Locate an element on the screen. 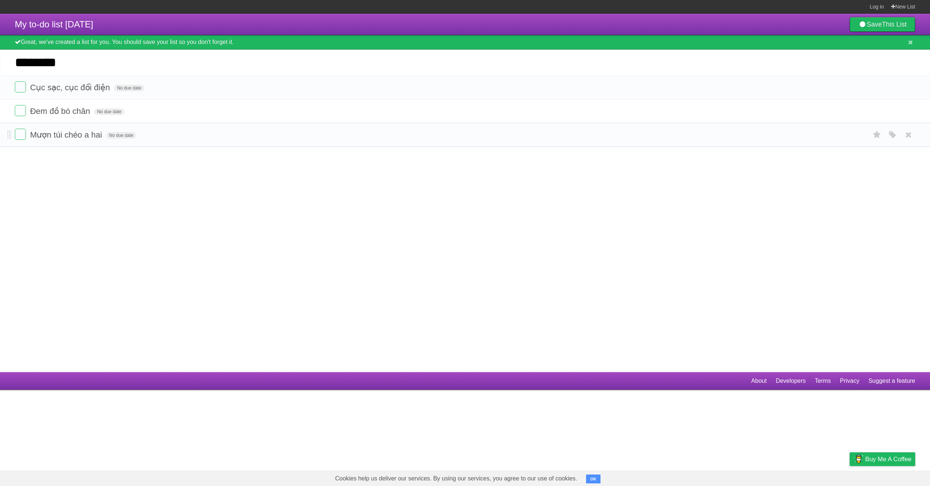 The height and width of the screenshot is (486, 930). b: This List is located at coordinates (894, 24).